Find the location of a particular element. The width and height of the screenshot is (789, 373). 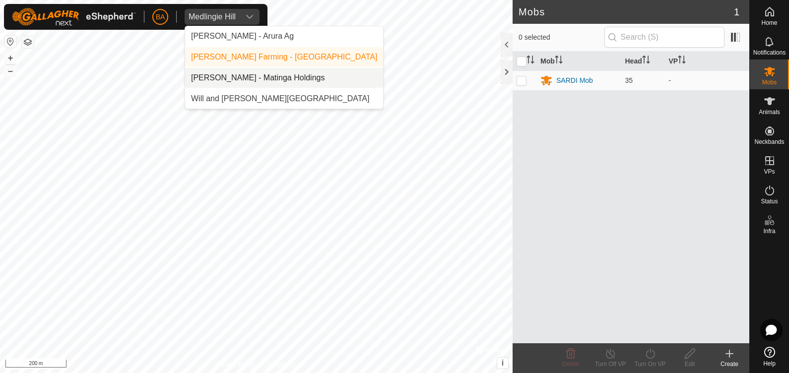

li: Arura Ag is located at coordinates (284, 36).